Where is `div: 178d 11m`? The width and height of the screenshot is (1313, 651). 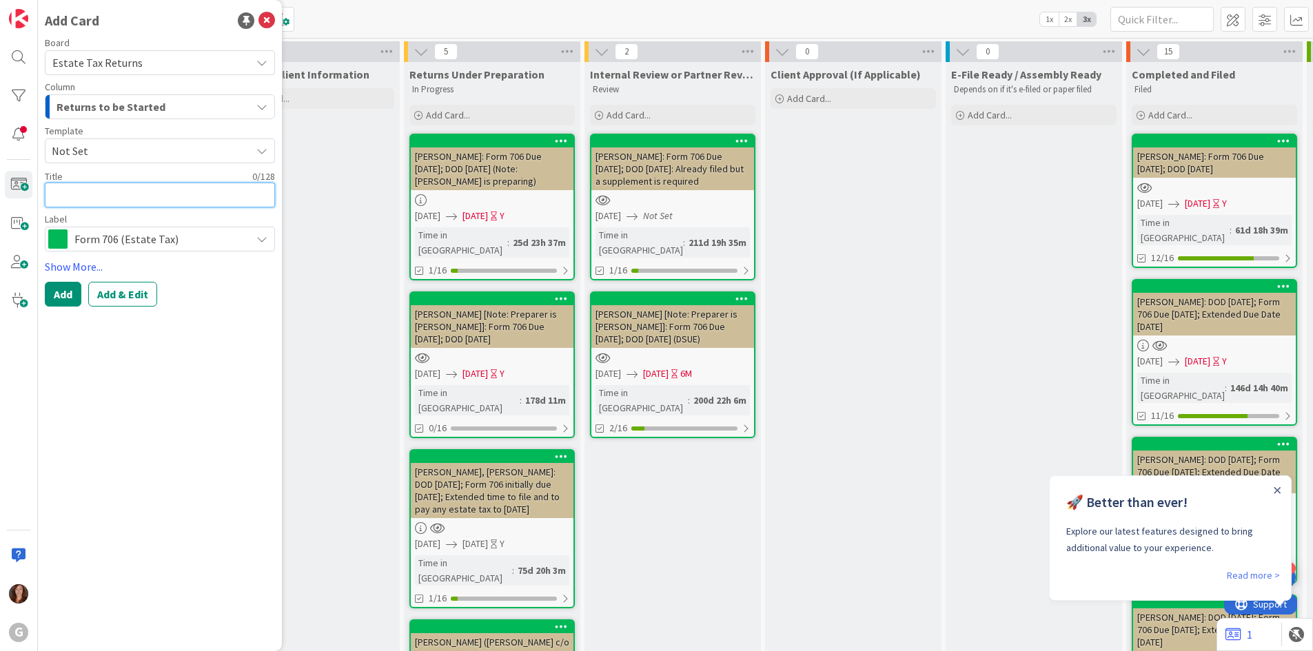
div: 178d 11m is located at coordinates (545, 400).